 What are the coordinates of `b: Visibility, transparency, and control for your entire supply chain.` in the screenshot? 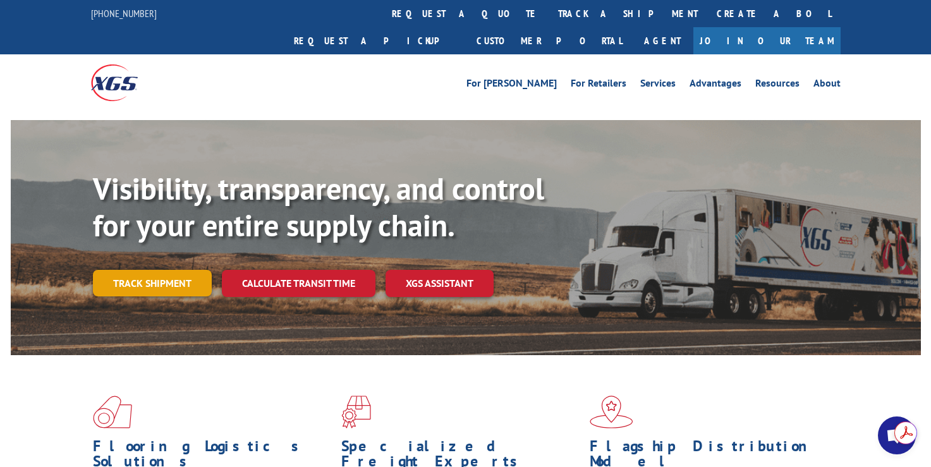 It's located at (319, 207).